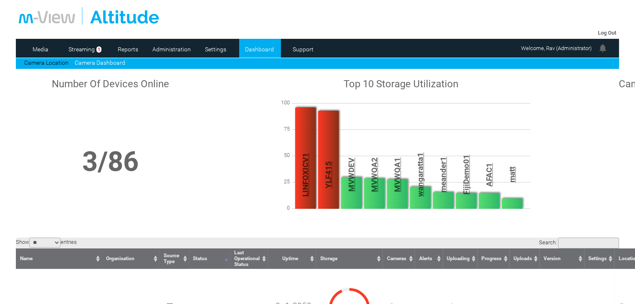 This screenshot has height=304, width=635. What do you see at coordinates (282, 102) in the screenshot?
I see `span: 100` at bounding box center [282, 102].